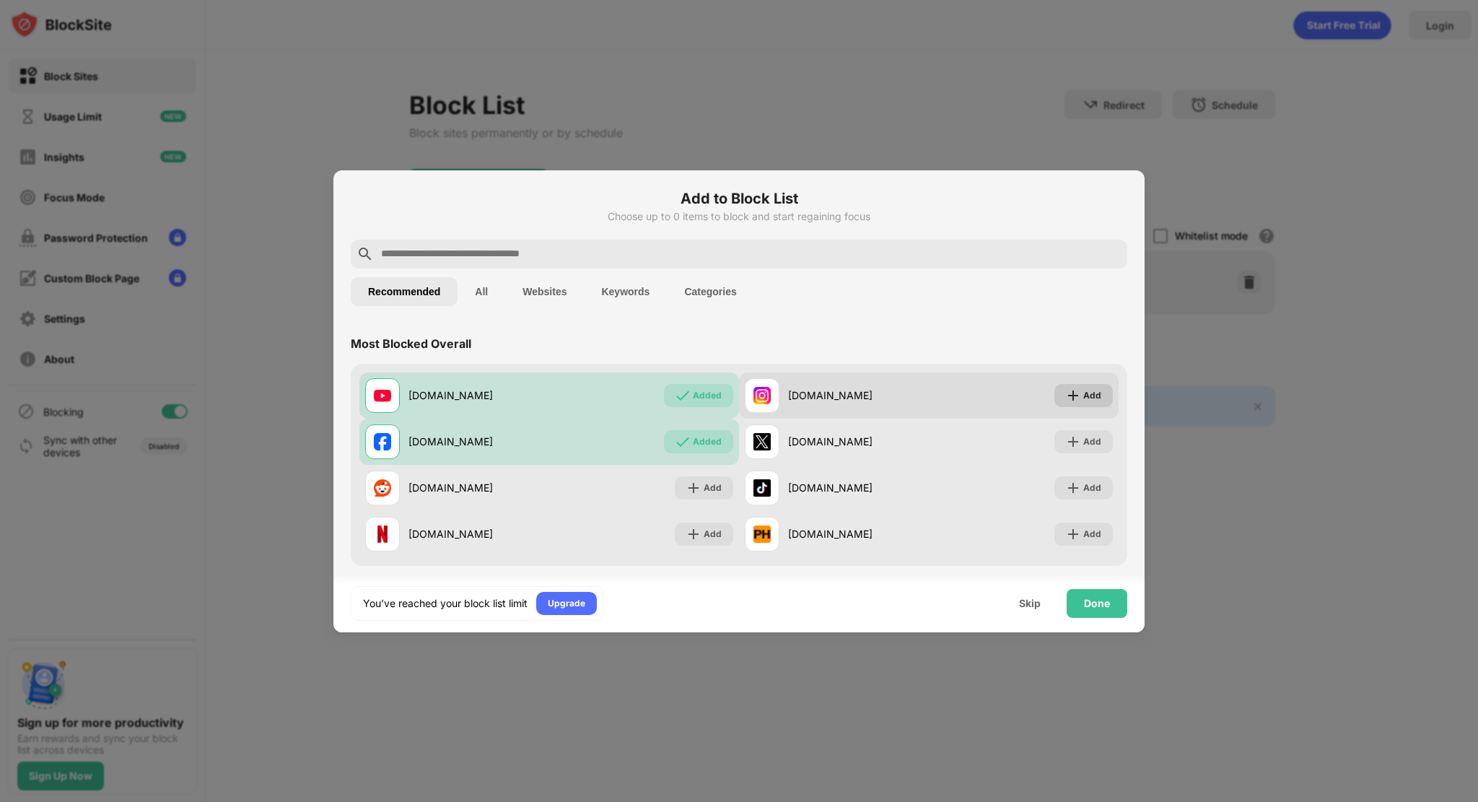 The image size is (1478, 802). Describe the element at coordinates (404, 292) in the screenshot. I see `button: Recommended` at that location.